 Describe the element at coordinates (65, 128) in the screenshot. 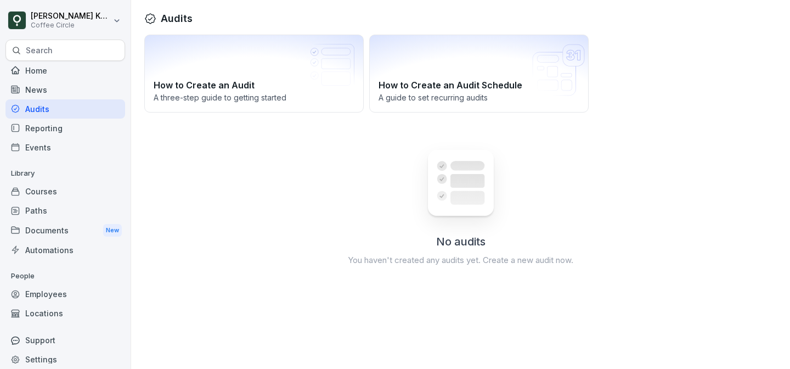

I see `div: Reporting` at that location.